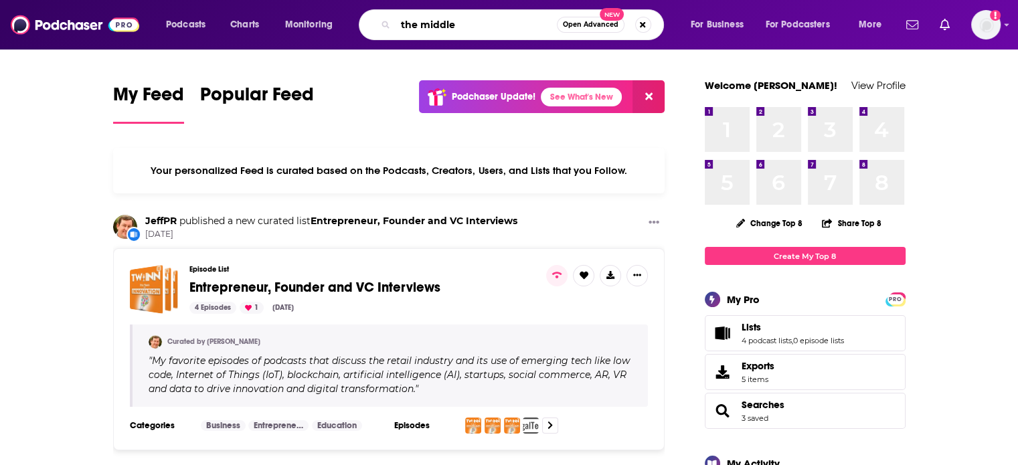 This screenshot has height=465, width=1018. Describe the element at coordinates (986, 25) in the screenshot. I see `span: Logged in as cmand-c` at that location.